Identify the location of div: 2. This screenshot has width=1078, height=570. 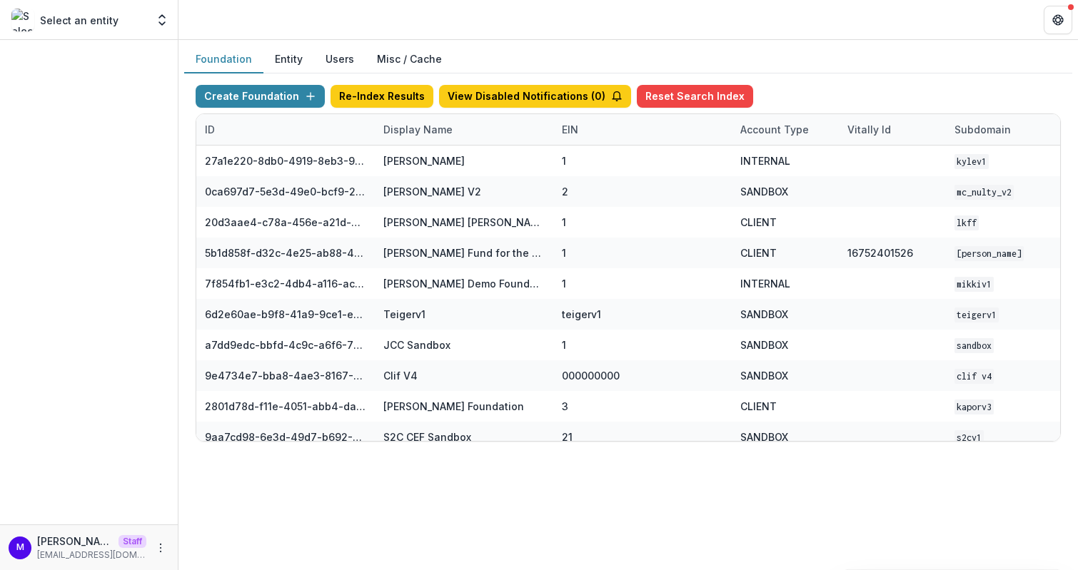
(565, 191).